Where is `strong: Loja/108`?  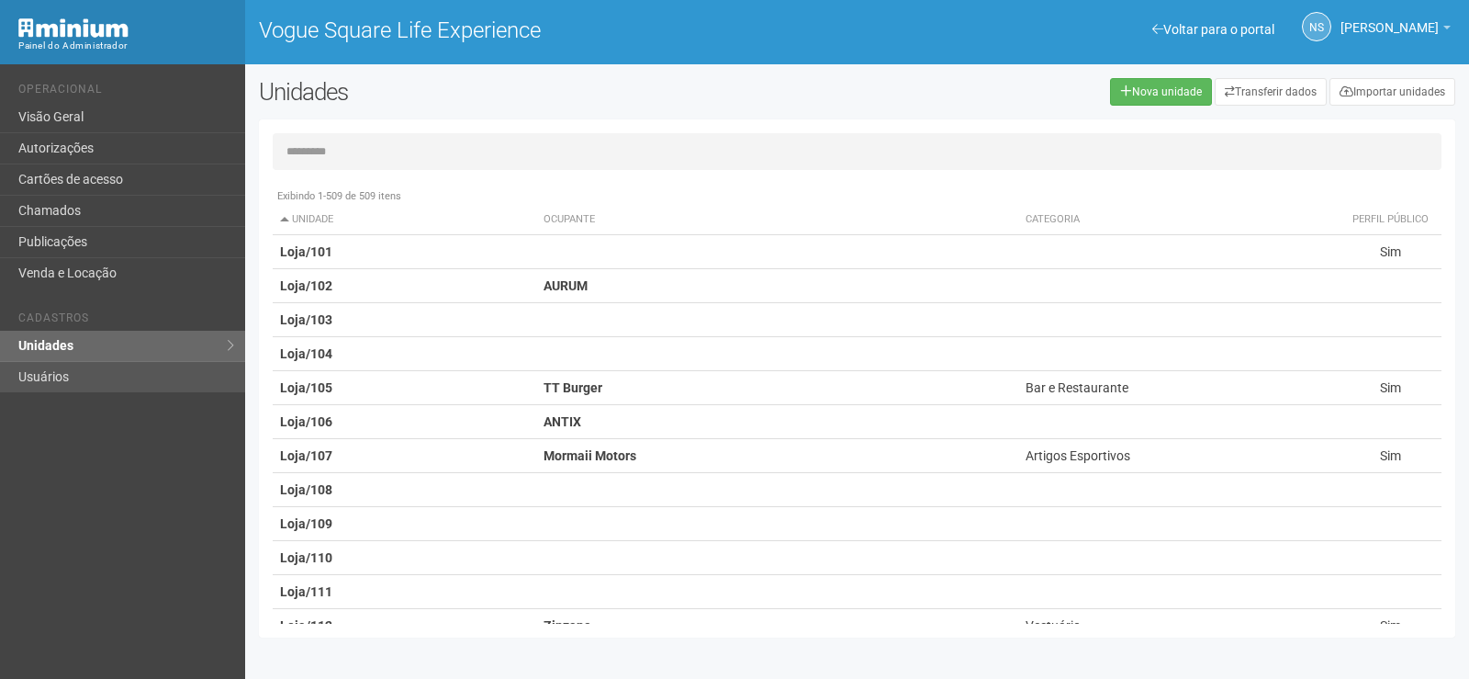 strong: Loja/108 is located at coordinates (306, 489).